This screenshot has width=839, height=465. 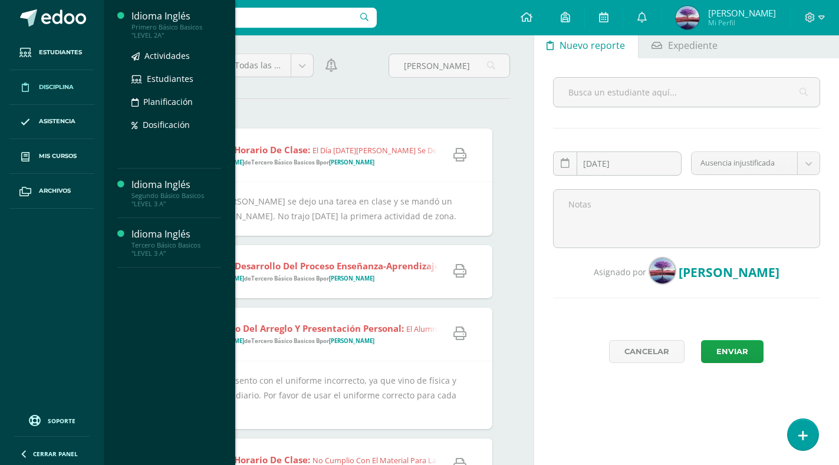 I want to click on button: Enviar, so click(x=732, y=351).